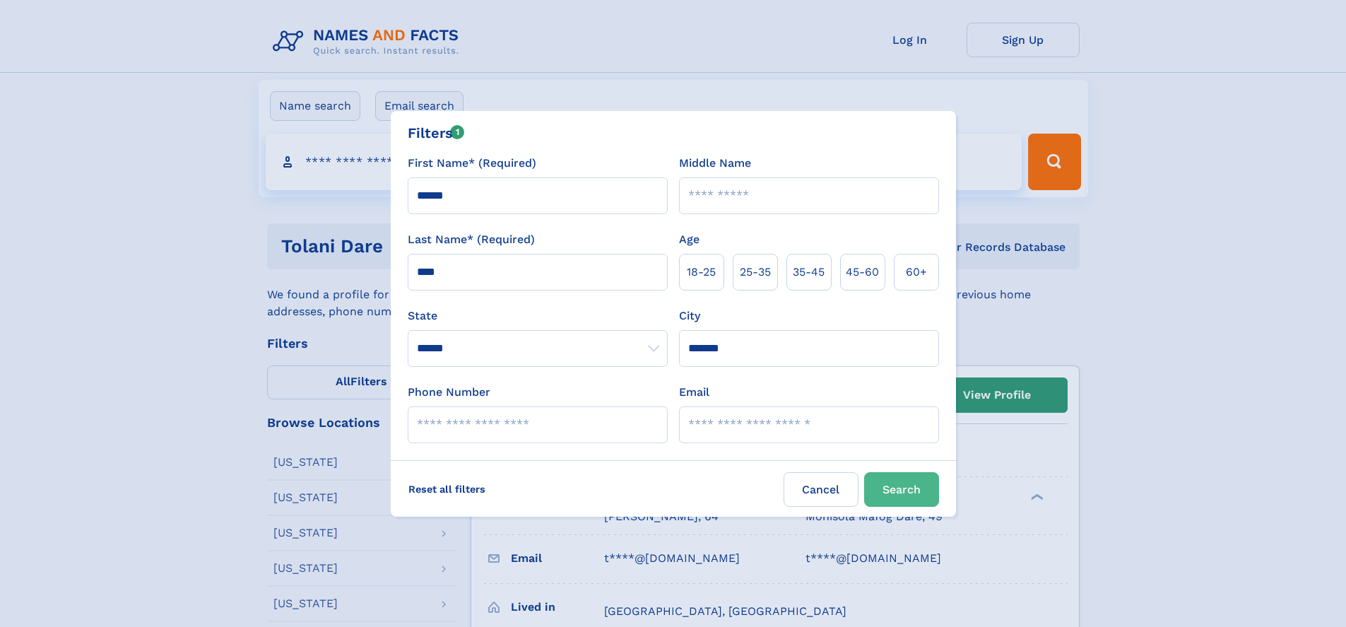 The width and height of the screenshot is (1346, 627). What do you see at coordinates (436, 133) in the screenshot?
I see `div: Filters` at bounding box center [436, 133].